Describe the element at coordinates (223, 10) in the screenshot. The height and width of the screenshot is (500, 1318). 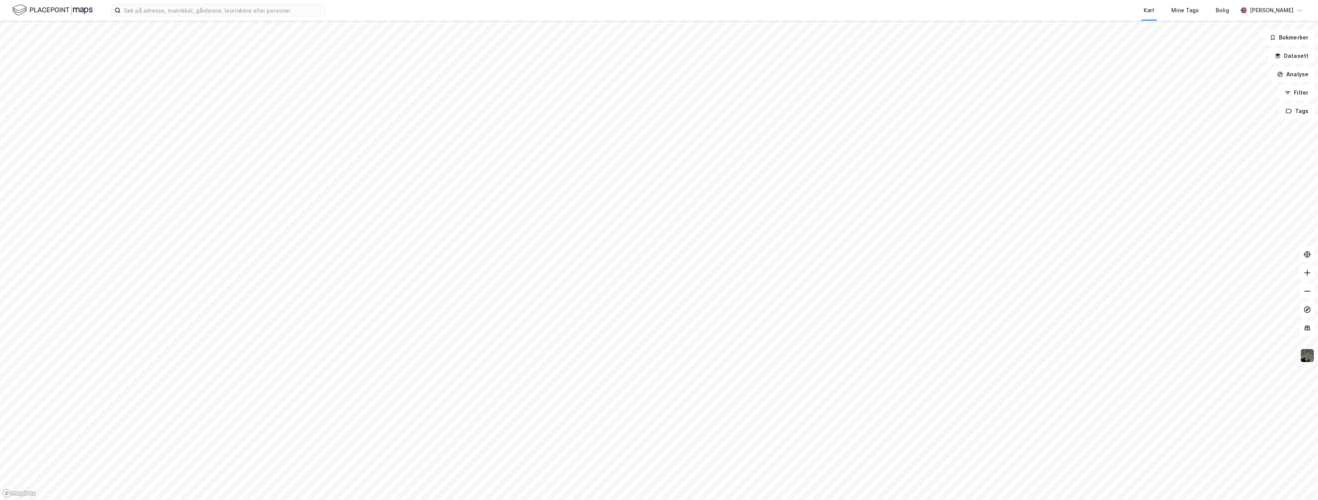
I see `input: Søk på adresse, matrikkel, gårdeiere, leietakere eller personer` at that location.